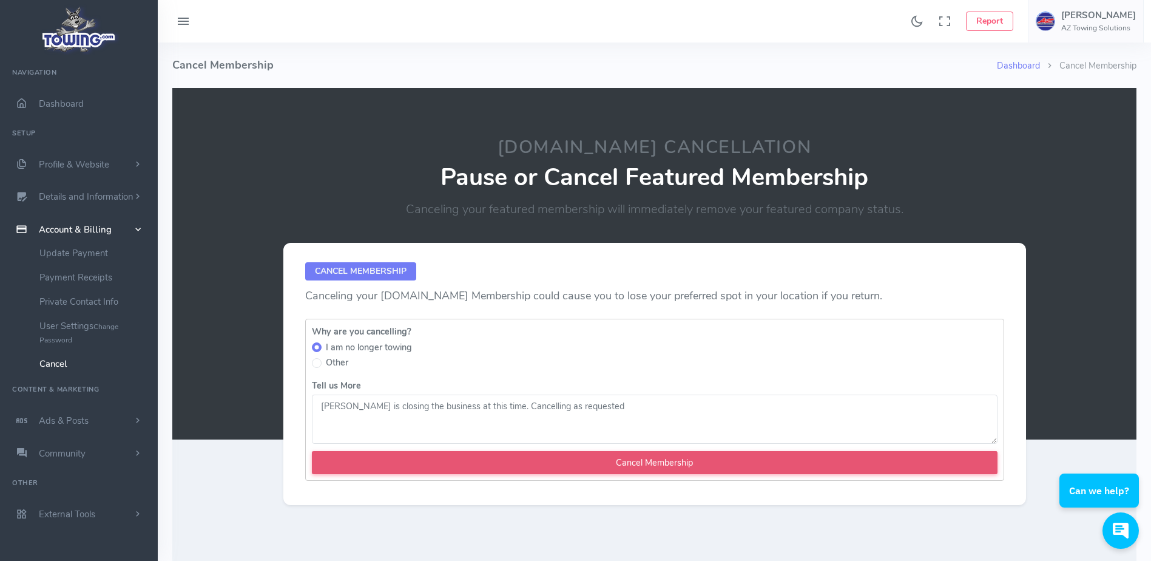 The width and height of the screenshot is (1151, 561). Describe the element at coordinates (49, 50) in the screenshot. I see `div: Can we help?` at that location.